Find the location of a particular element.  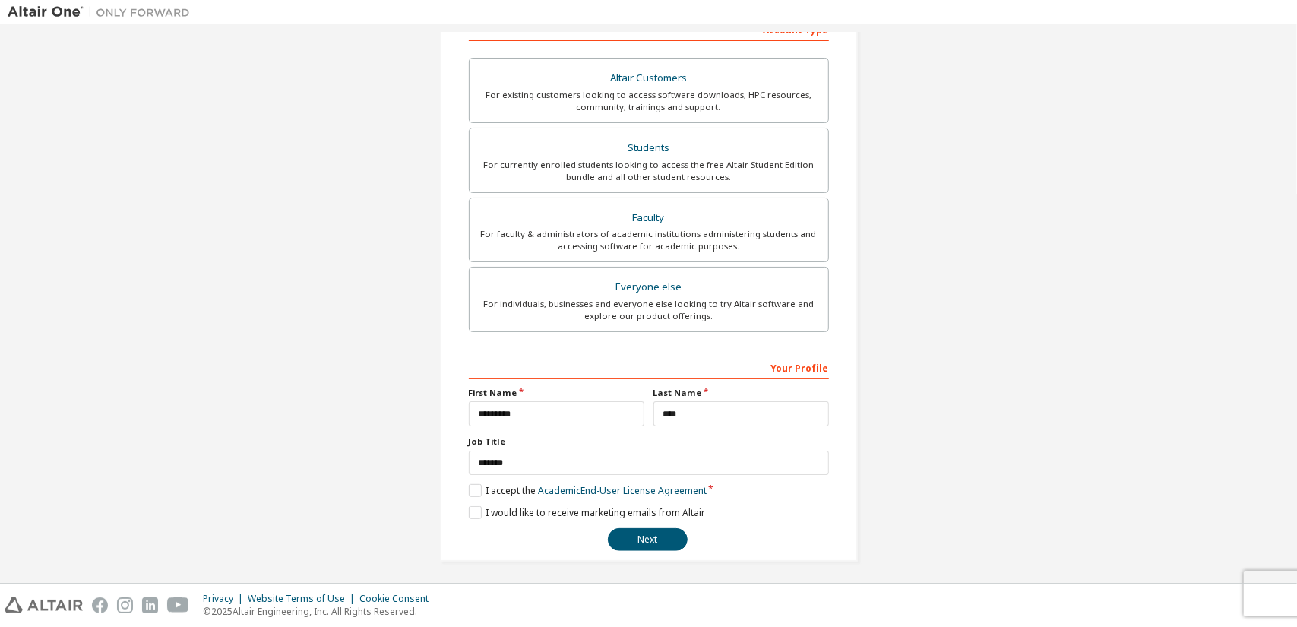

div: For individuals, businesses and everyone else looking to try Altair software and explore our prod... is located at coordinates (649, 310).